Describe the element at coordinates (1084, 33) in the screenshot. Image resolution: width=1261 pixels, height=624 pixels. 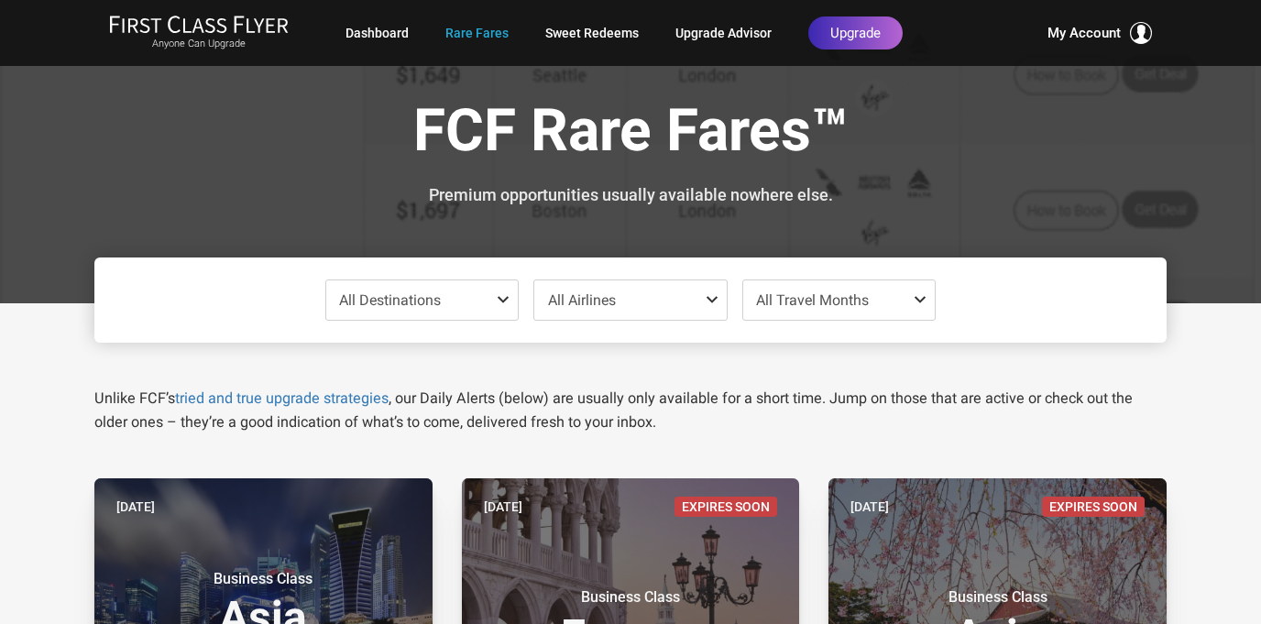
I see `span: My Account` at that location.